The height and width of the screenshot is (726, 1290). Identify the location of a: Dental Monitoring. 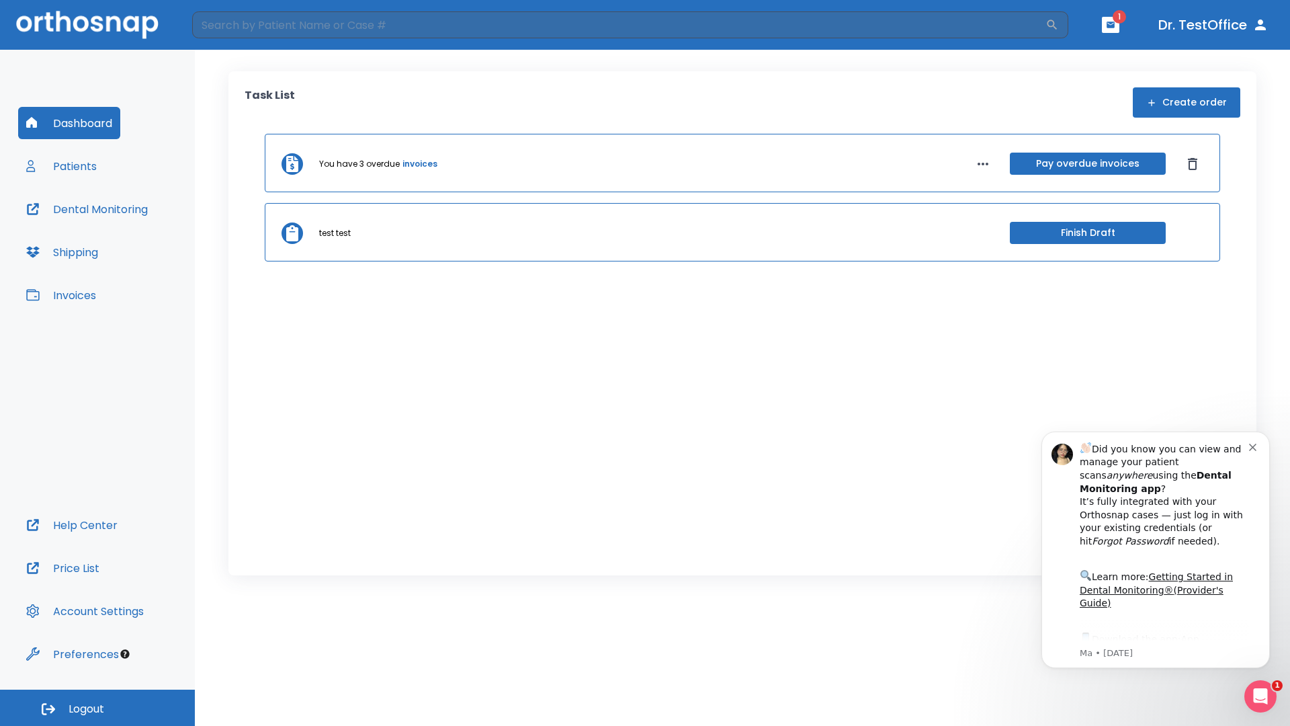
(87, 209).